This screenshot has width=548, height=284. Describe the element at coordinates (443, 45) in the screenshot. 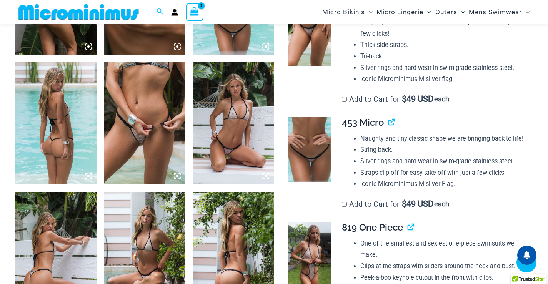

I see `li: Thick side straps.` at that location.